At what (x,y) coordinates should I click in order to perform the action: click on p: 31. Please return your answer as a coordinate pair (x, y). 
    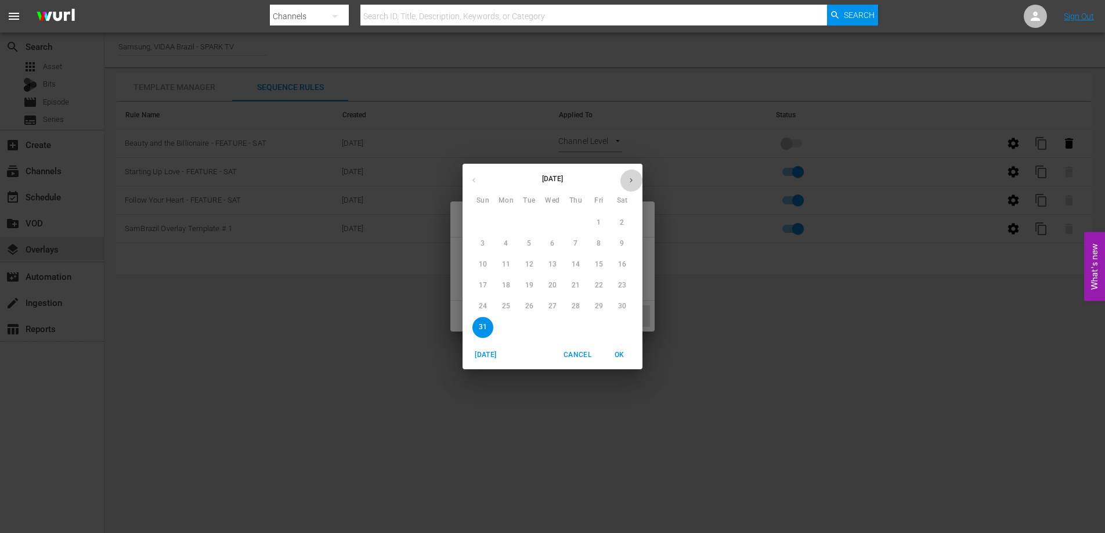
    Looking at the image, I should click on (483, 327).